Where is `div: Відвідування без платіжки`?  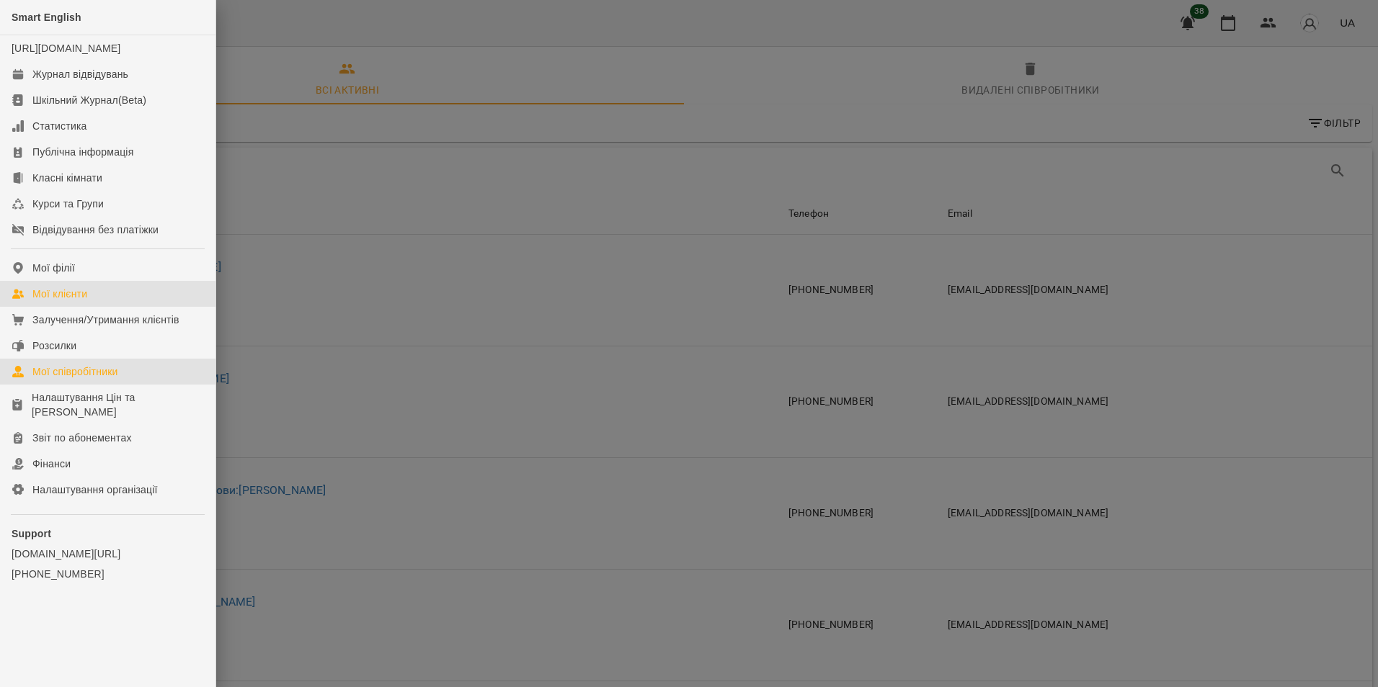
div: Відвідування без платіжки is located at coordinates (95, 230).